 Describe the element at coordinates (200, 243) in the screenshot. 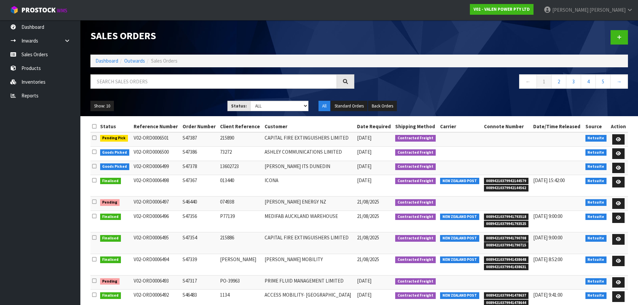

I see `td: S47354` at that location.